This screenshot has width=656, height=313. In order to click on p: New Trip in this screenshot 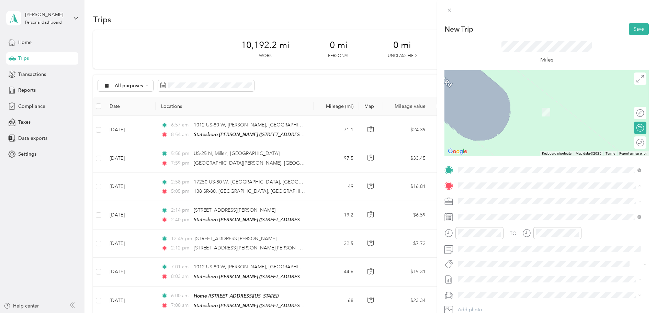, I will do `click(459, 29)`.